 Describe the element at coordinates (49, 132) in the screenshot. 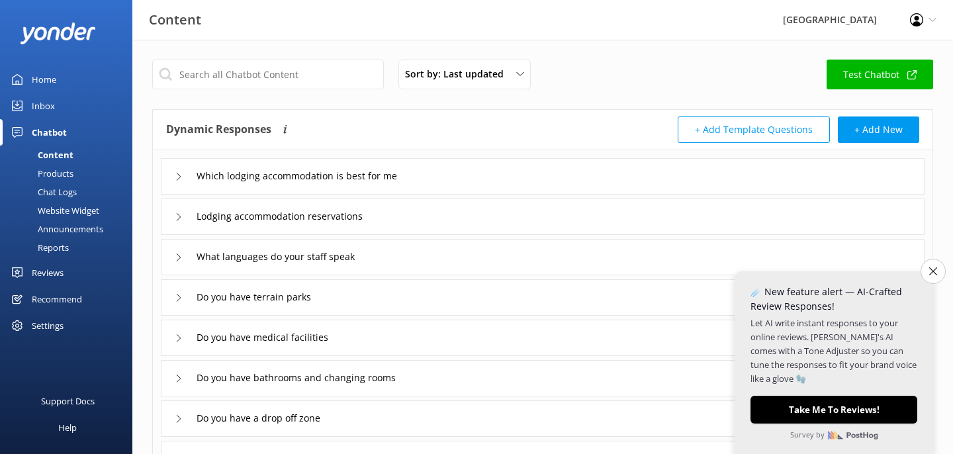

I see `div: Chatbot` at that location.